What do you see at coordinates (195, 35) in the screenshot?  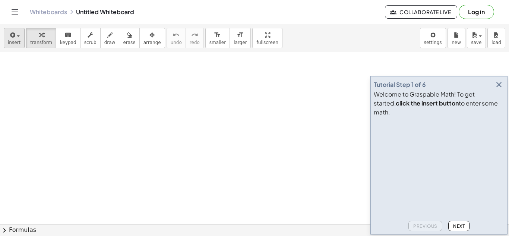 I see `i: redo` at bounding box center [195, 35].